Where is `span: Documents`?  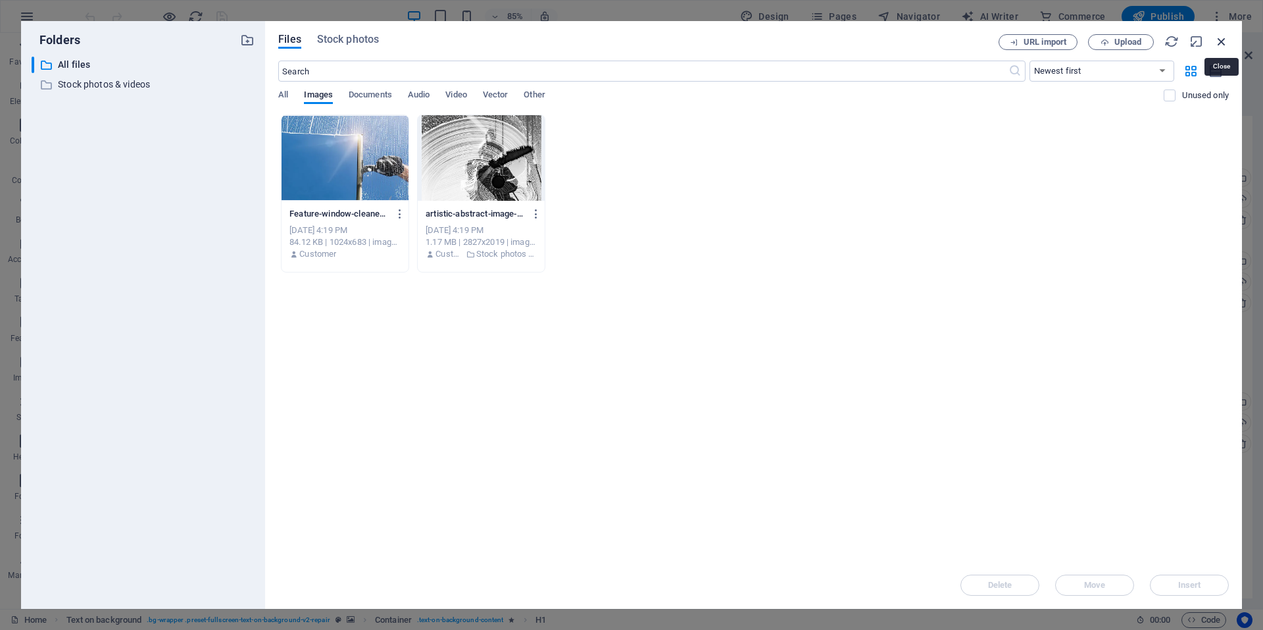
span: Documents is located at coordinates (370, 96).